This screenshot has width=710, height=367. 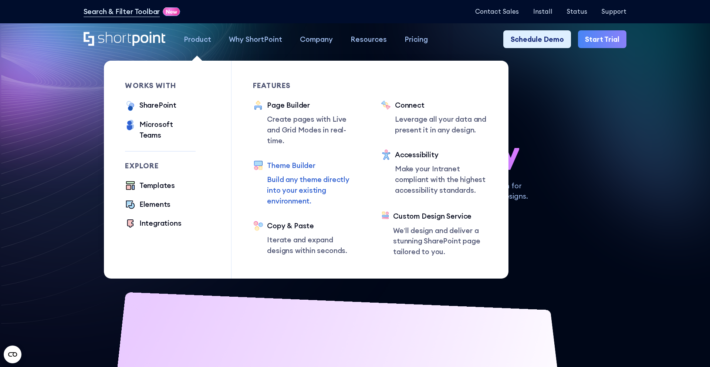 I want to click on p: Status, so click(x=577, y=11).